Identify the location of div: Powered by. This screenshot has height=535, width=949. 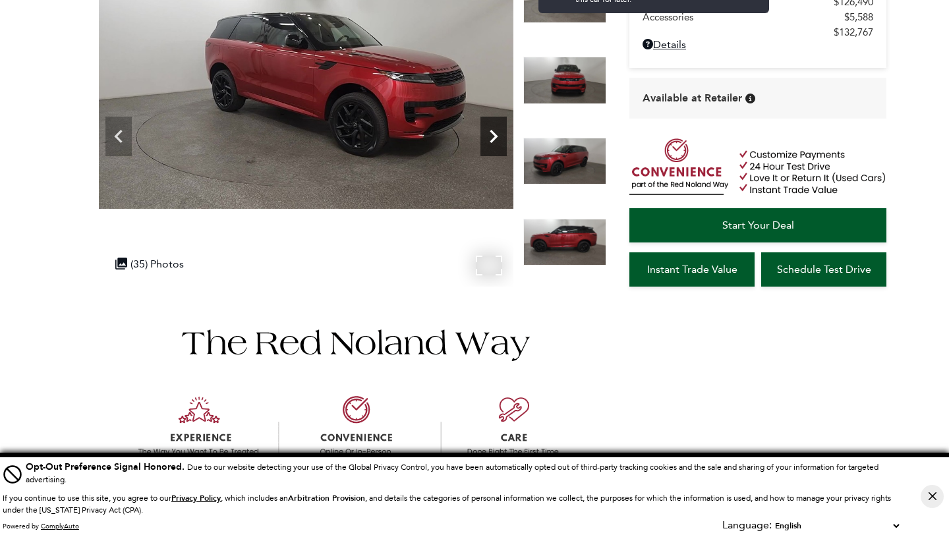
(41, 526).